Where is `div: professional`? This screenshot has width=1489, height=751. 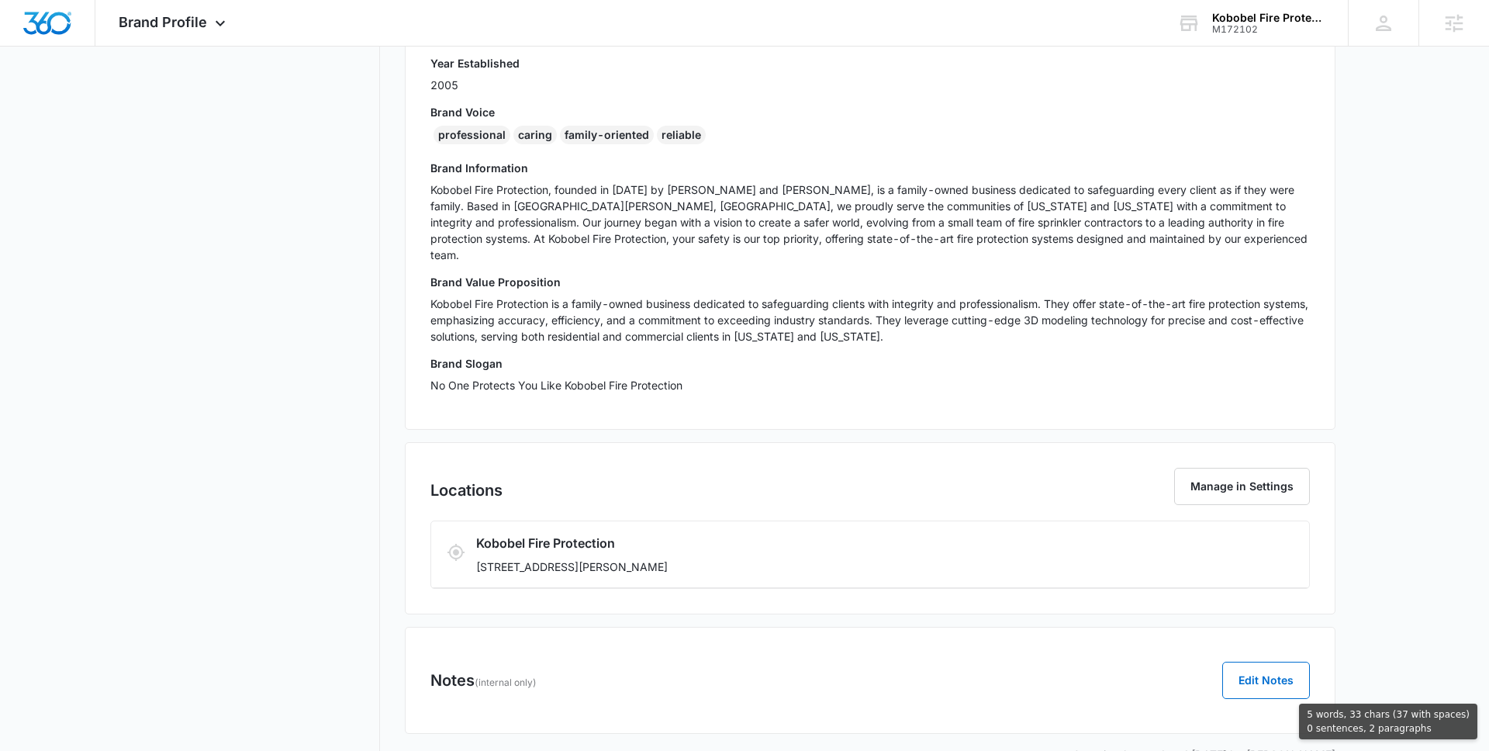 div: professional is located at coordinates (472, 135).